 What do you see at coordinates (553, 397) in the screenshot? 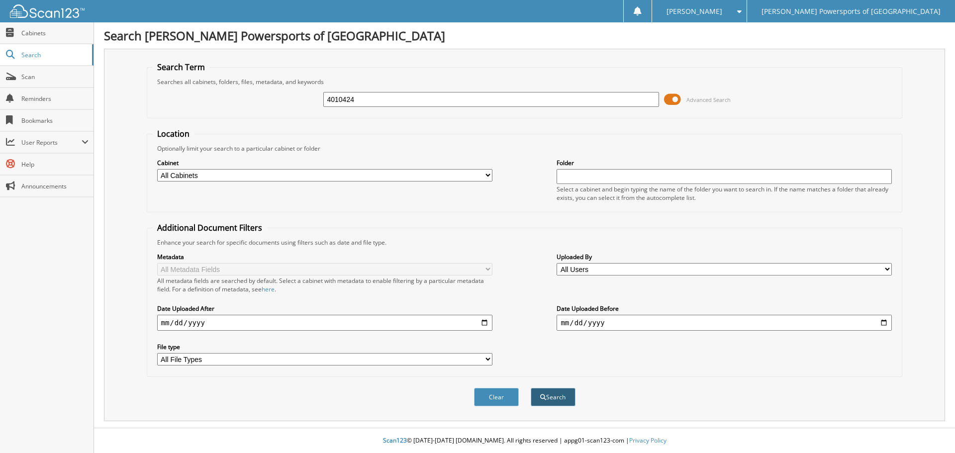
I see `button: Search` at bounding box center [553, 397].